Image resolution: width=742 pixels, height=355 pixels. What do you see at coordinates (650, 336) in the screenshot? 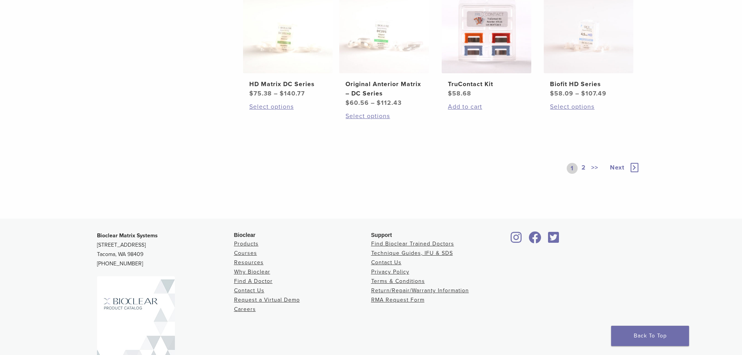
I see `a: Back To Top` at bounding box center [650, 336].